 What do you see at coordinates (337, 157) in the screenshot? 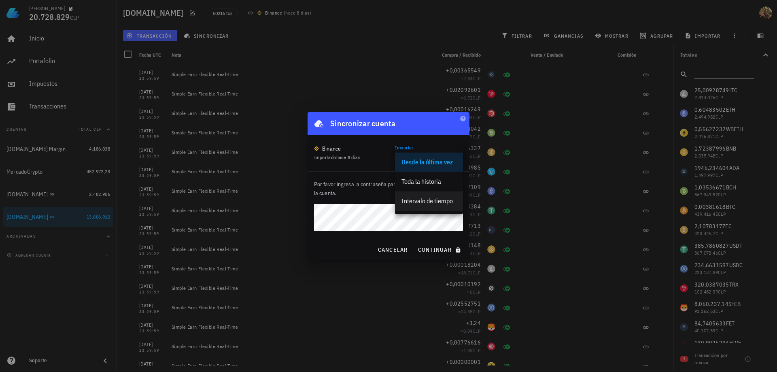
I see `span: Importado` at bounding box center [337, 157].